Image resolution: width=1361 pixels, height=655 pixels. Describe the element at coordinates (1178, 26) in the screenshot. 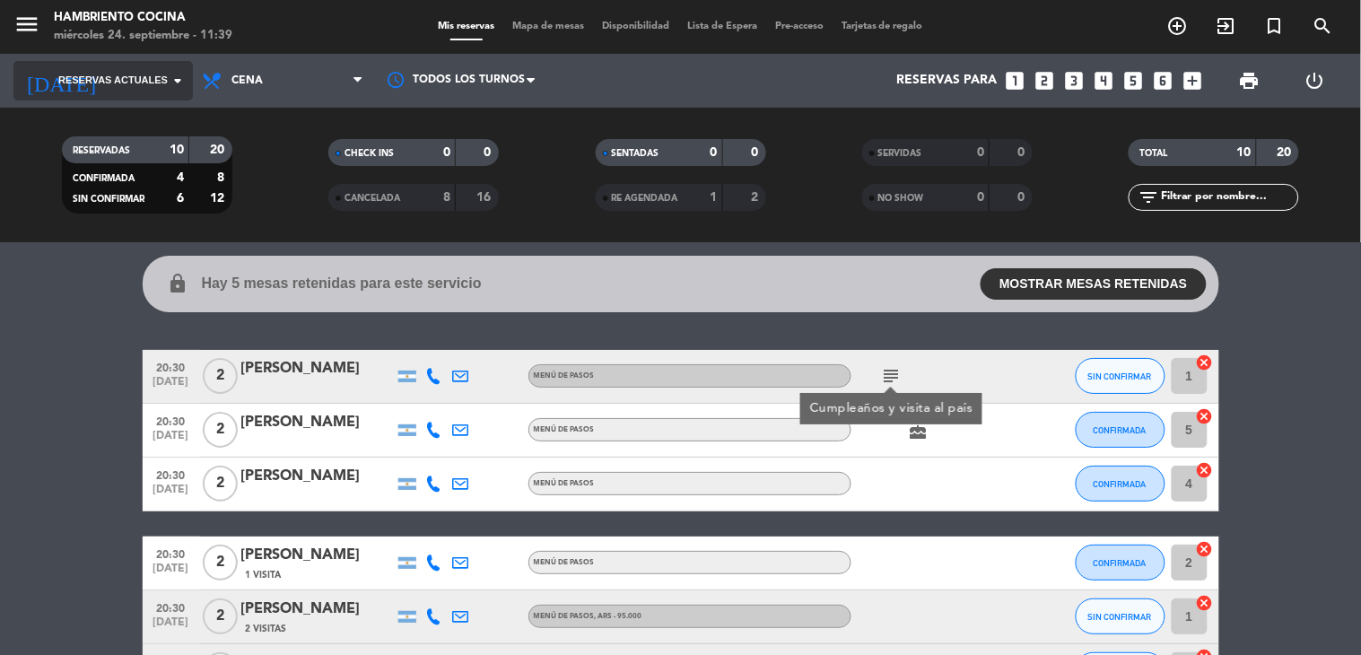

I see `i: add_circle_outline` at that location.